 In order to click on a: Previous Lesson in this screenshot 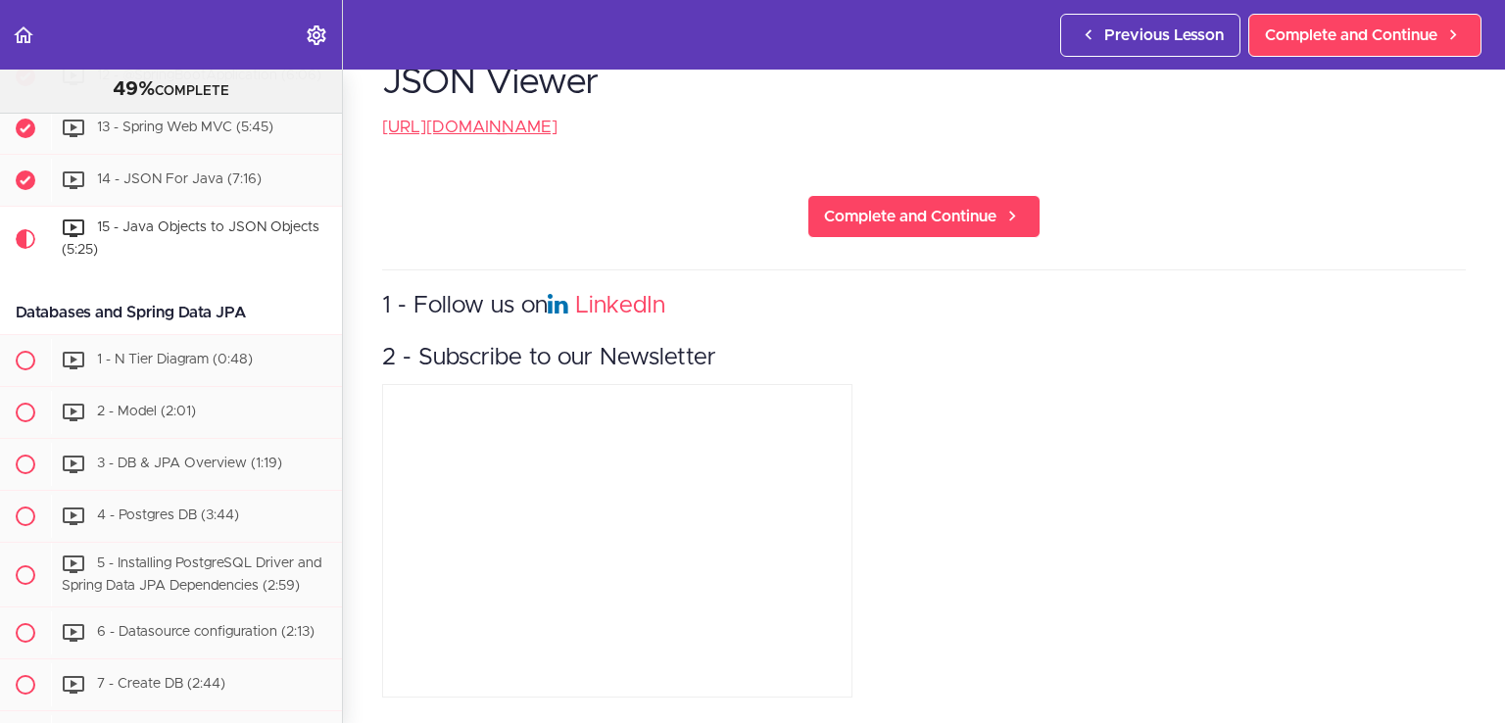, I will do `click(1150, 35)`.